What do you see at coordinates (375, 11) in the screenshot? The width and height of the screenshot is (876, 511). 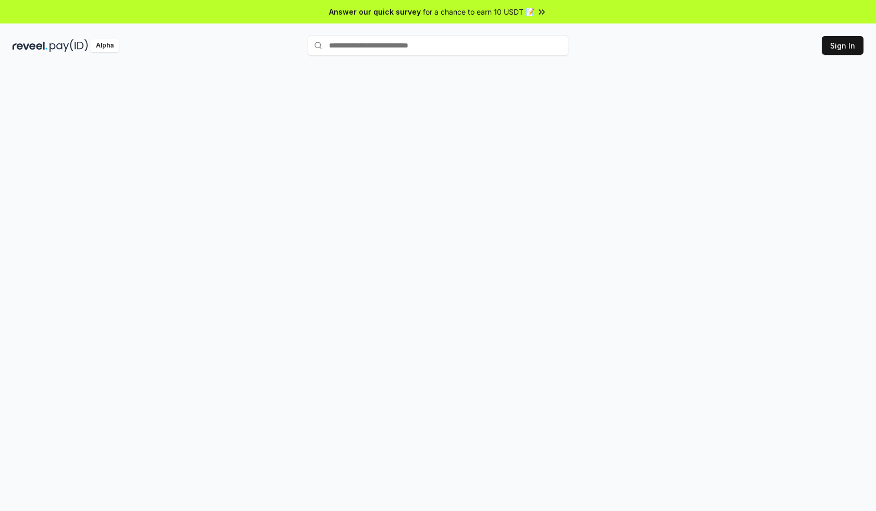 I see `span: Answer our quick survey` at bounding box center [375, 11].